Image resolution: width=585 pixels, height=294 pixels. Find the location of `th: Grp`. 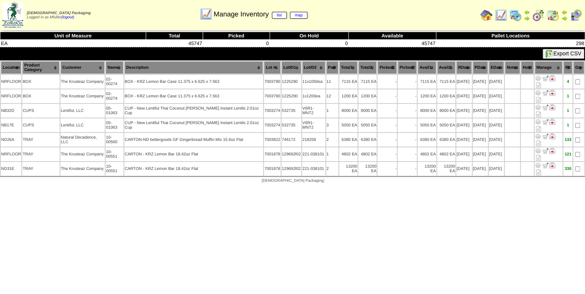

th: Grp is located at coordinates (579, 68).